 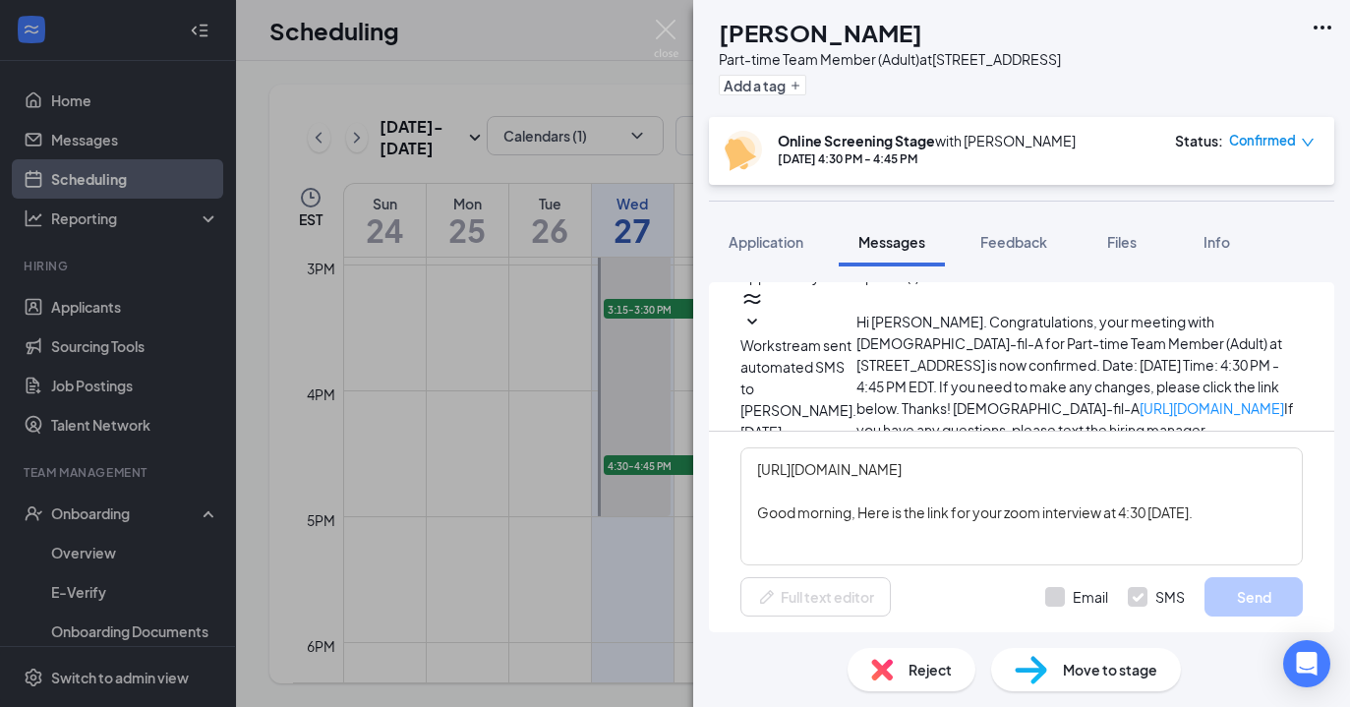 What do you see at coordinates (815, 597) in the screenshot?
I see `button: Full text editorPen` at bounding box center [815, 597].